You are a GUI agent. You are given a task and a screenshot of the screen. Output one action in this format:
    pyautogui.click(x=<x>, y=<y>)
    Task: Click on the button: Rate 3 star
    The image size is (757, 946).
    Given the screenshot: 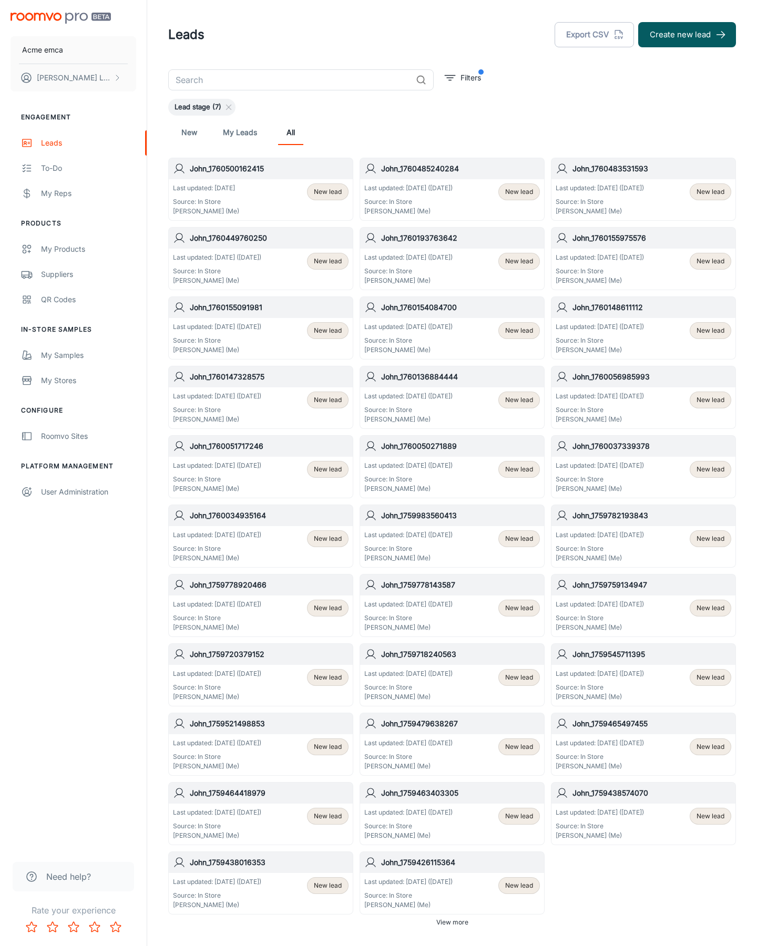 What is the action you would take?
    pyautogui.click(x=74, y=927)
    